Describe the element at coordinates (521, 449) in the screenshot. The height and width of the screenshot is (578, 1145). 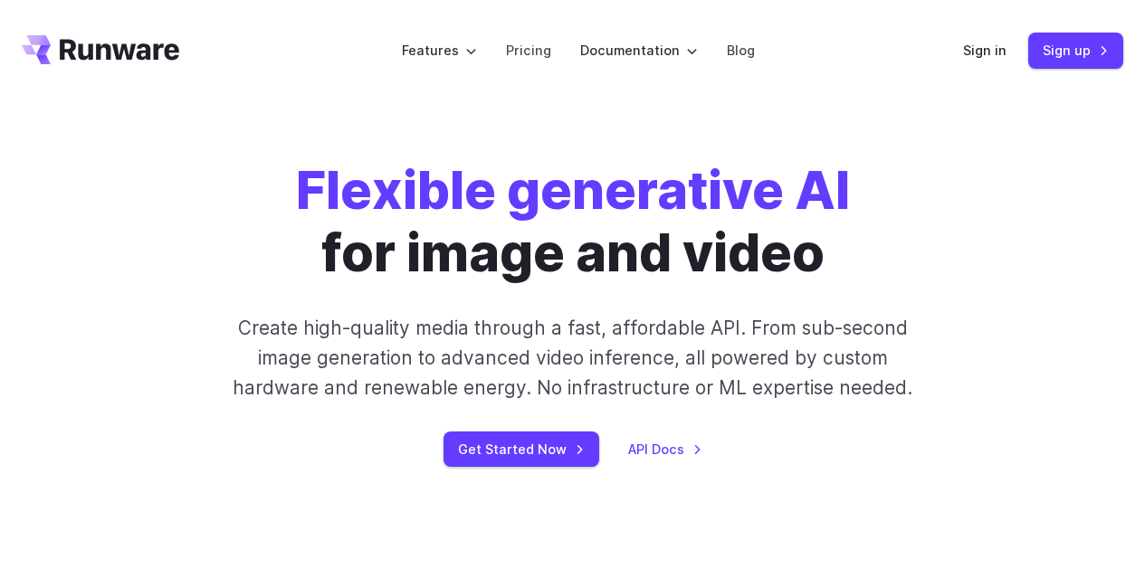
I see `a: Get Started Now` at that location.